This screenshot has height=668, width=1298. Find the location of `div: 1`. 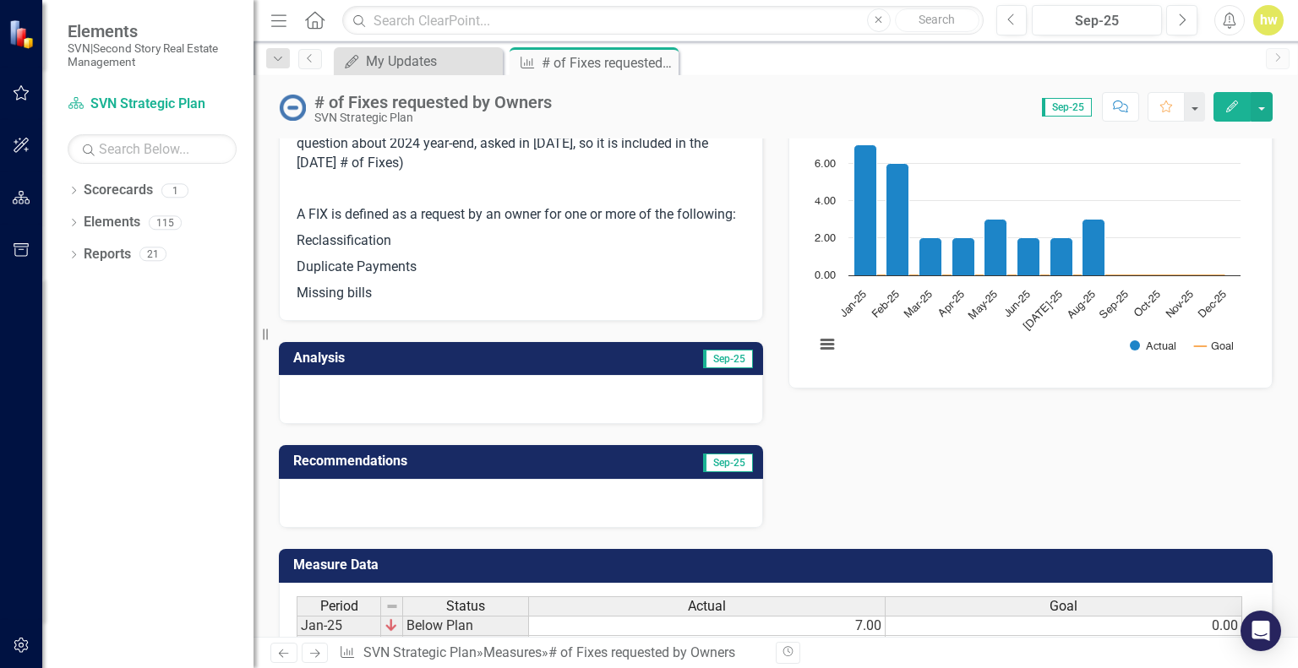

div: 1 is located at coordinates (175, 190).